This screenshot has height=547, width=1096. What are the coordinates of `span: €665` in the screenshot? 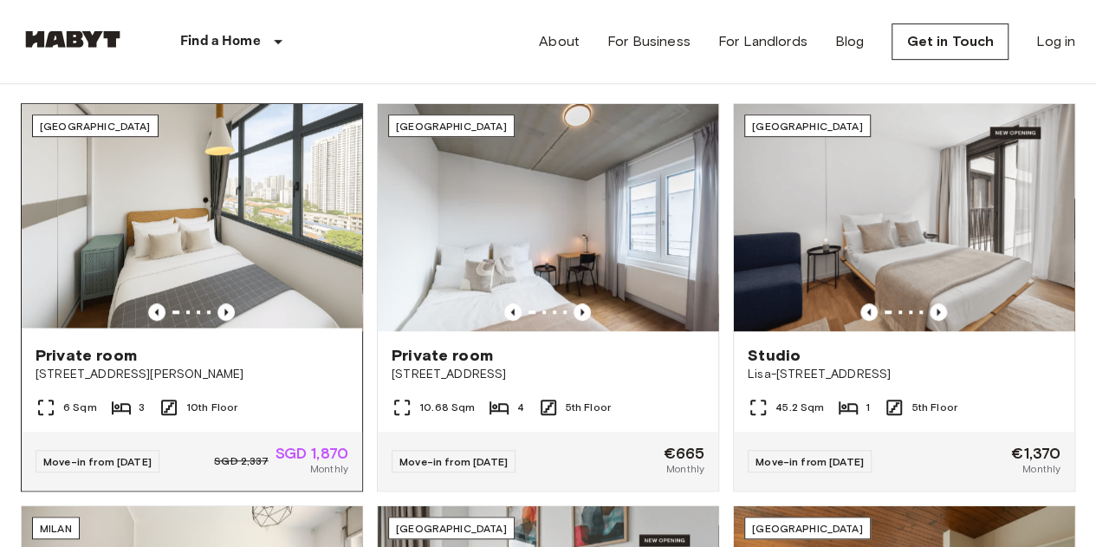 It's located at (684, 453).